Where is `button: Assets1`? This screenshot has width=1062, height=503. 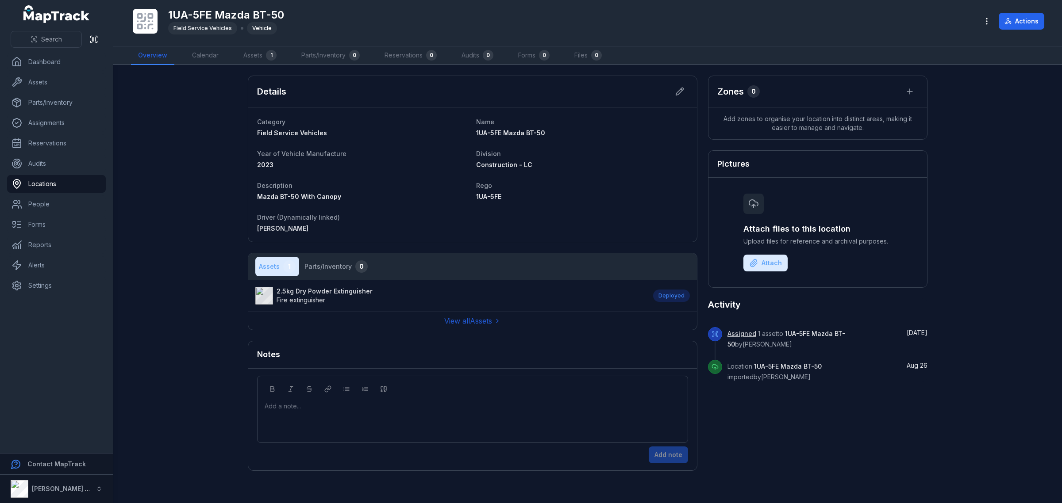 button: Assets1 is located at coordinates (277, 267).